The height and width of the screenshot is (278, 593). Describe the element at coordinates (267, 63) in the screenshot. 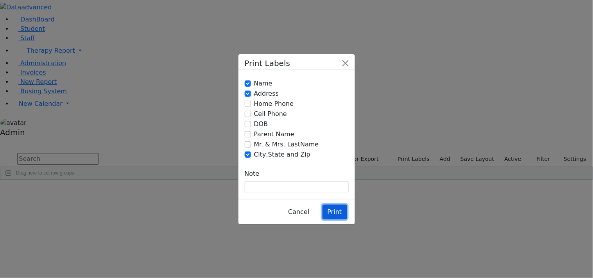

I see `h5: Print Labels` at that location.